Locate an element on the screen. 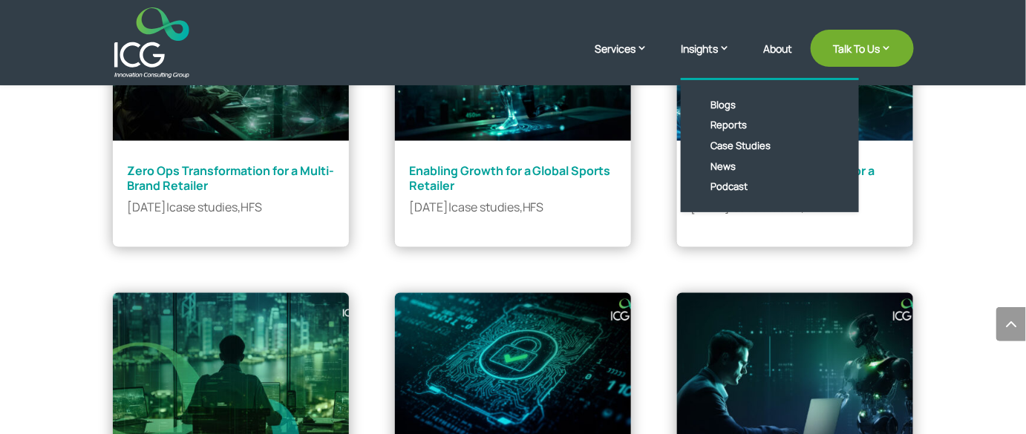  a: Enabling Growth for a Global Sports Retailer is located at coordinates (510, 178).